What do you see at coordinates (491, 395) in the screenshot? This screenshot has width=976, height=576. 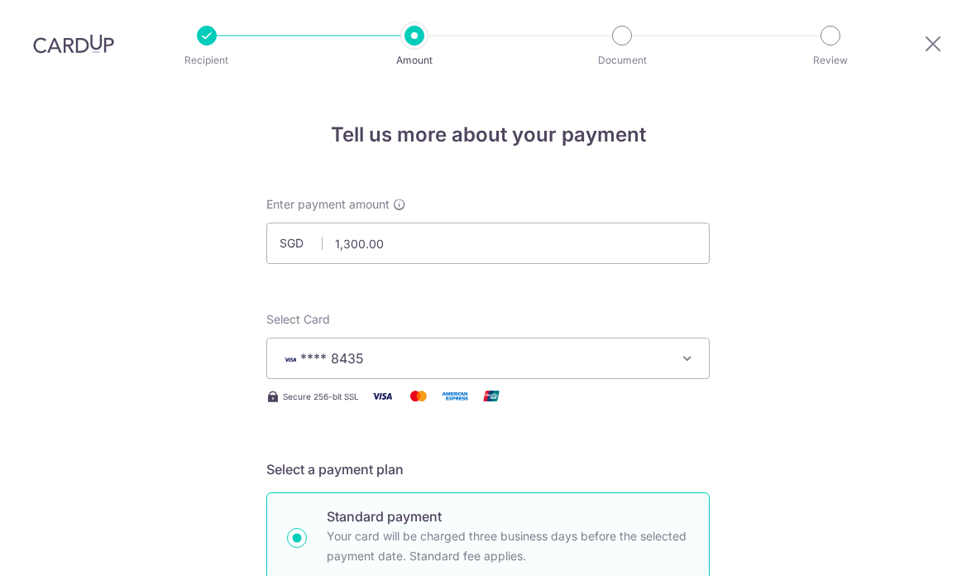 I see `img: Union Pay` at bounding box center [491, 395].